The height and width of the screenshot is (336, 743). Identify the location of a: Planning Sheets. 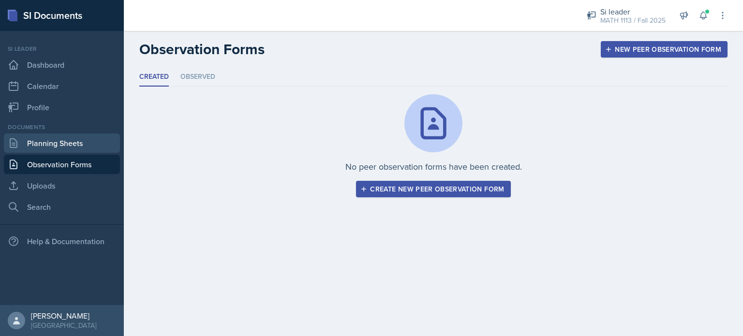
(62, 143).